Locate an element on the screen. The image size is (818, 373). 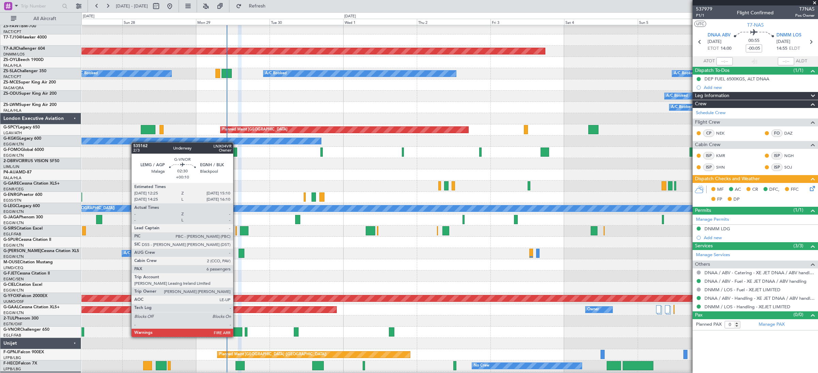
span: G-SPCY is located at coordinates (11, 127).